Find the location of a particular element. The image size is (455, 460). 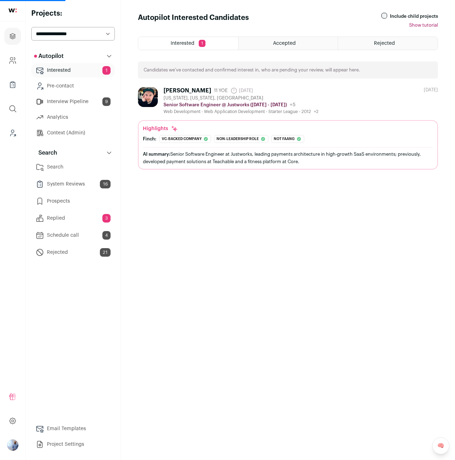

div: Web Development - Web Application Development - Starter League - 2012 is located at coordinates (241, 112).